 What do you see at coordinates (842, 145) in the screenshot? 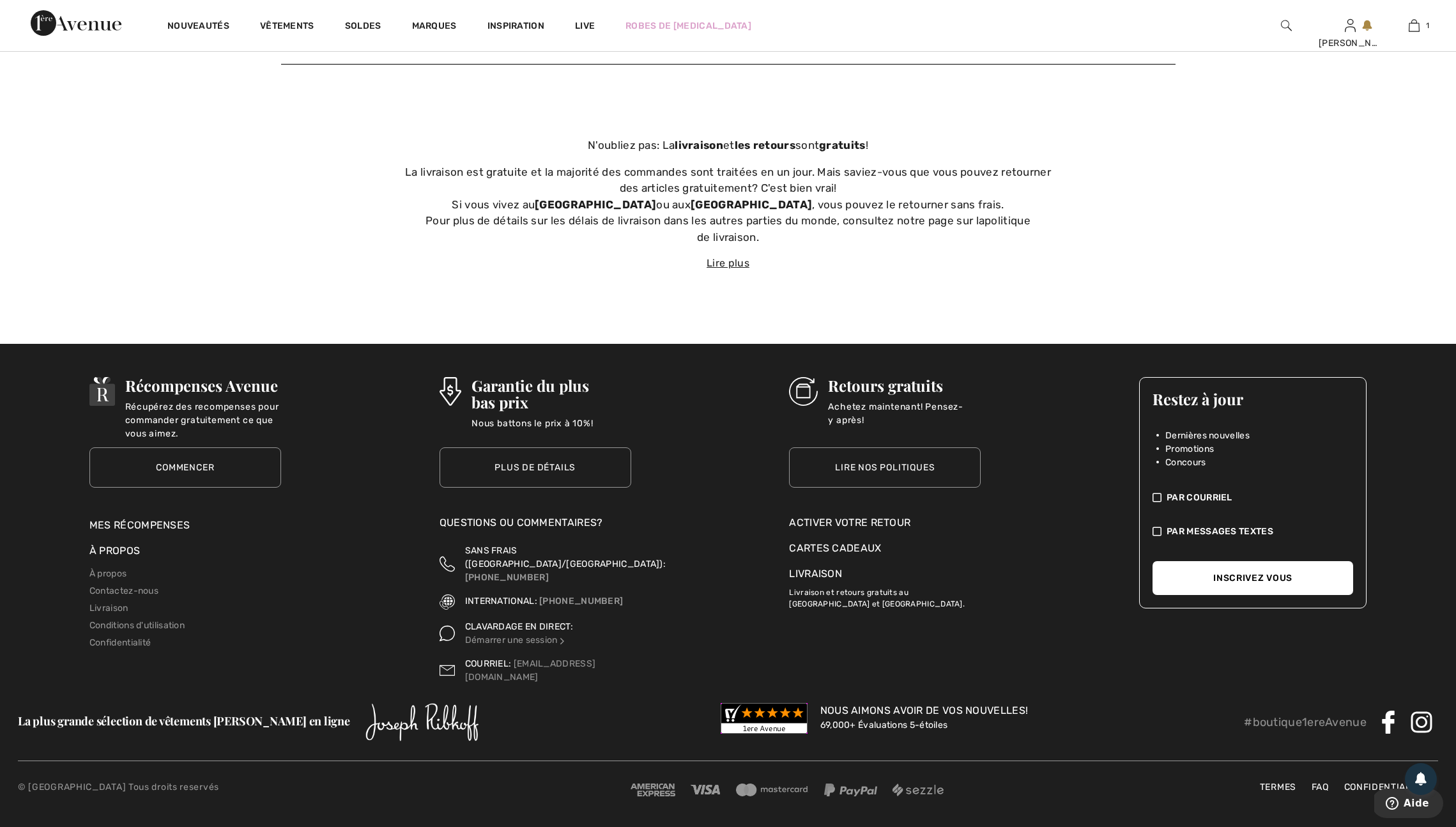
I see `strong: gratuits` at bounding box center [842, 145].